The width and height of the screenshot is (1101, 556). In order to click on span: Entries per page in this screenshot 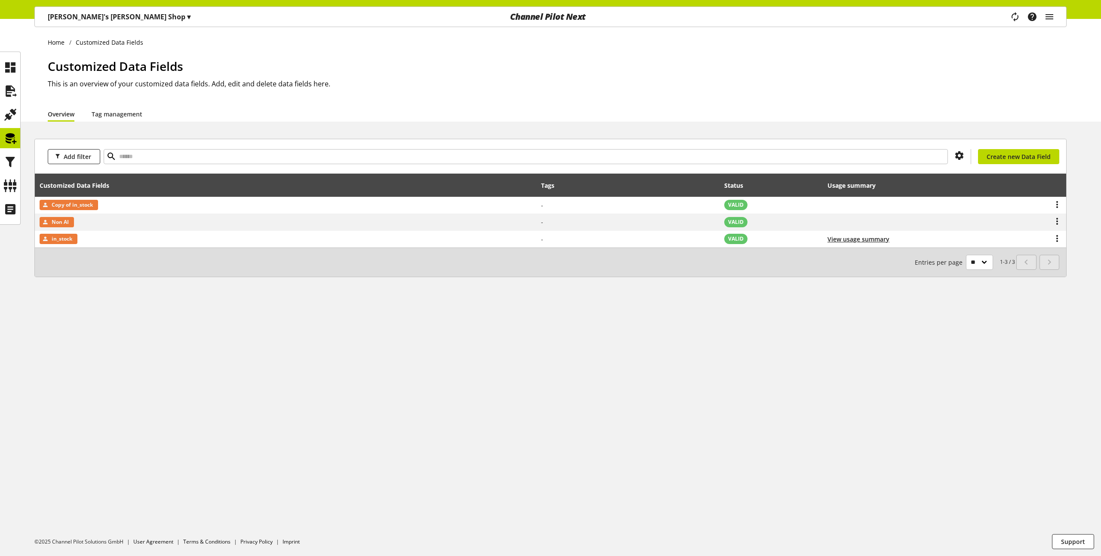, I will do `click(940, 262)`.